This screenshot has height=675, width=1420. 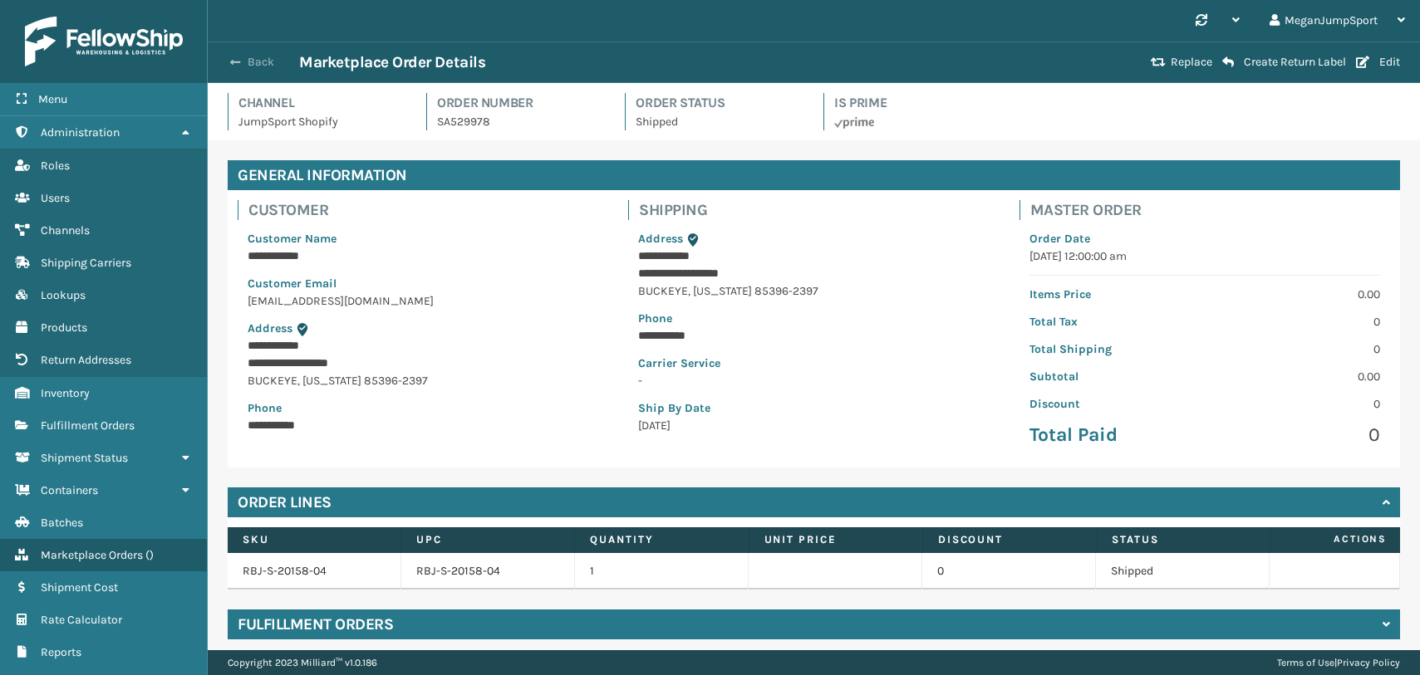 I want to click on span: Batches, so click(x=61, y=522).